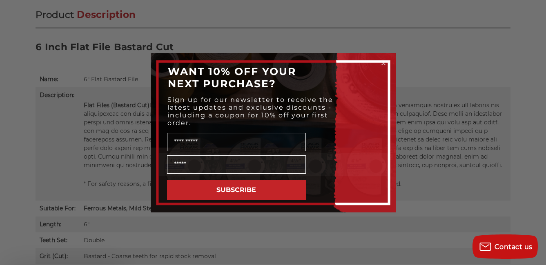 The width and height of the screenshot is (546, 265). What do you see at coordinates (250, 111) in the screenshot?
I see `span: Sign up for our newsletter to receive the latest updates and exclusive discounts - including a co...` at bounding box center [250, 111].